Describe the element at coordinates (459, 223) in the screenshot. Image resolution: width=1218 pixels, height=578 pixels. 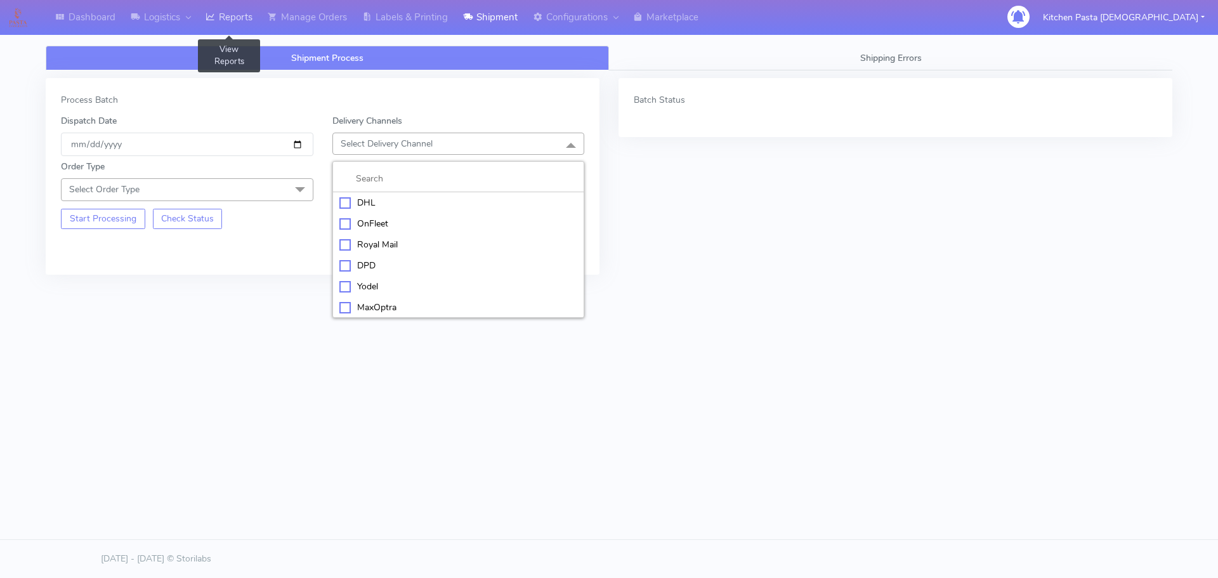
I see `div: OnFleet` at that location.